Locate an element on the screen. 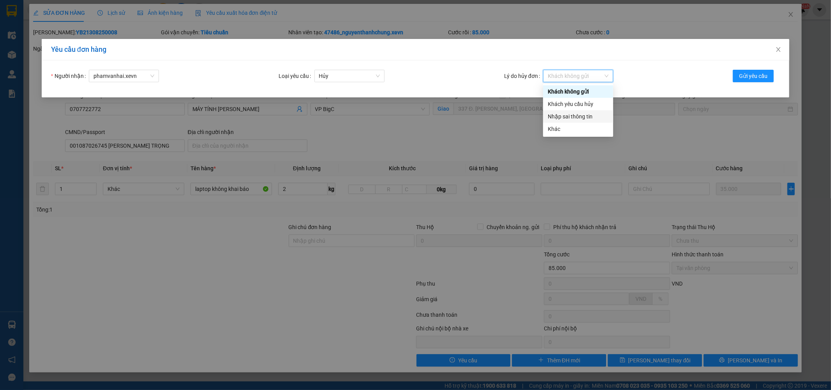 The image size is (831, 390). div: Khách yêu cầu hủy is located at coordinates (578, 104).